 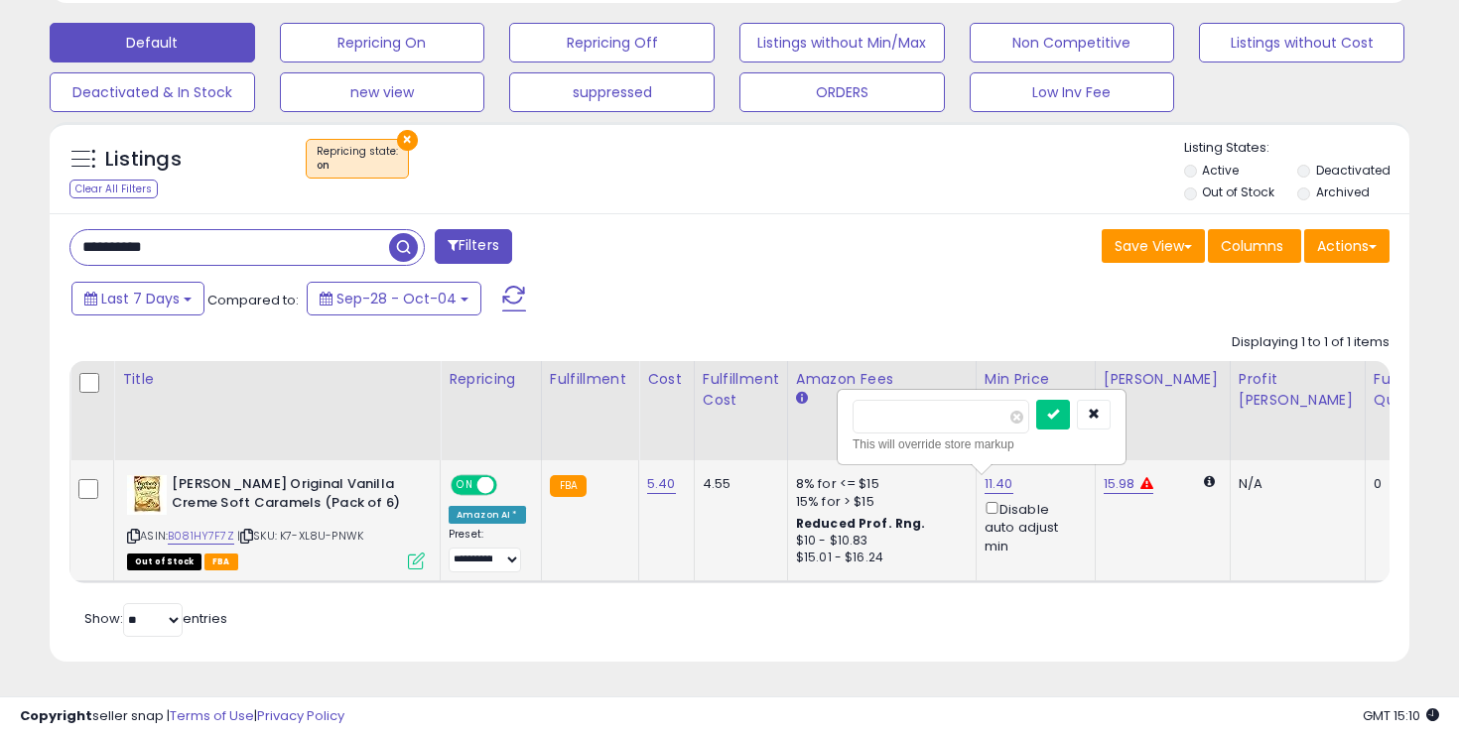 I want to click on span: | SKU: K7-XL8U-PNWK, so click(x=300, y=536).